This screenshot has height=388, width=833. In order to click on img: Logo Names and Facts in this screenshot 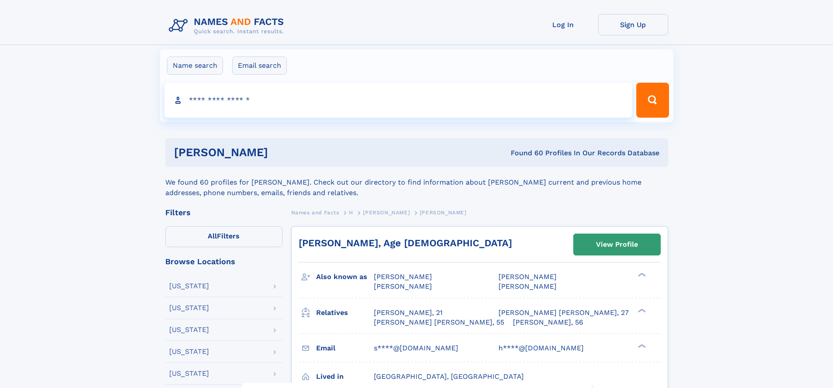, I will do `click(228, 26)`.